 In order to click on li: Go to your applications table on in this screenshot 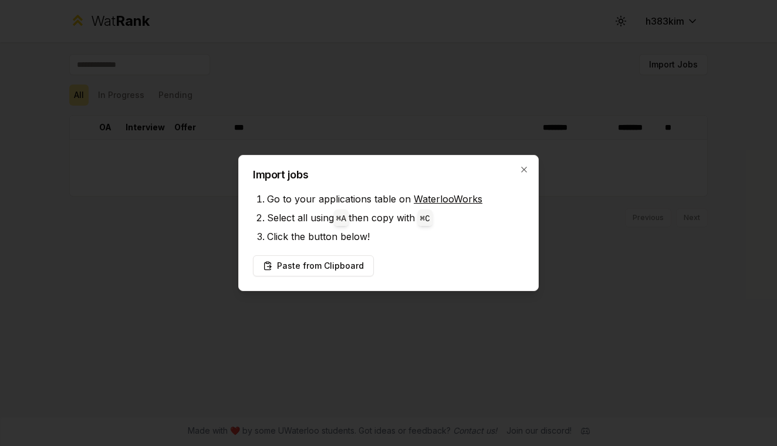, I will do `click(395, 199)`.